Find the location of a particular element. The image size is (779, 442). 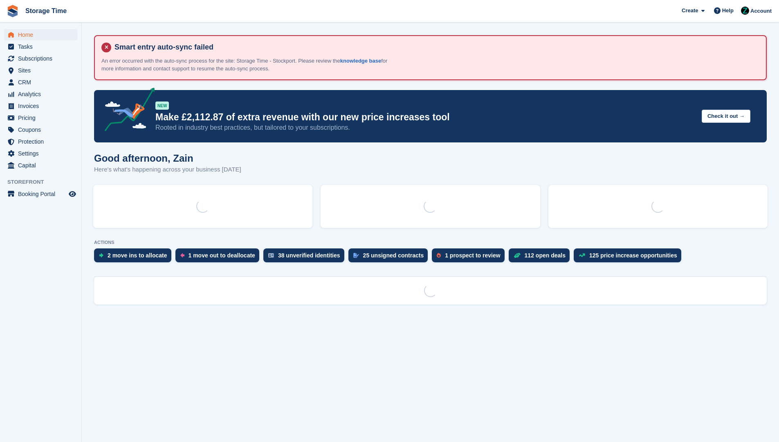

span: Pricing is located at coordinates (43, 118).